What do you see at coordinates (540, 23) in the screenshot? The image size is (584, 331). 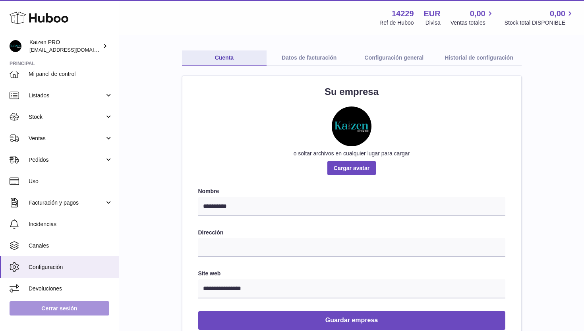 I see `span: Stock total DISPONIBLE` at bounding box center [540, 23].